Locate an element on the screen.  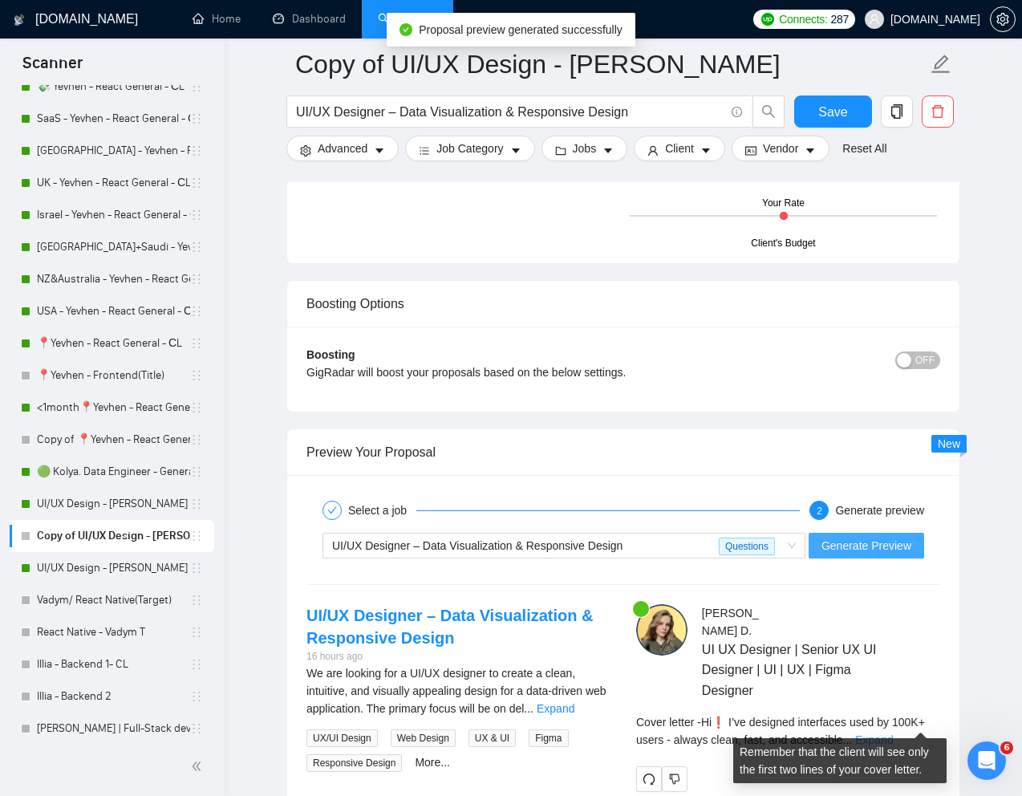
span: UI/UX Designer – Data Visualization & Responsive Design is located at coordinates (477, 546).